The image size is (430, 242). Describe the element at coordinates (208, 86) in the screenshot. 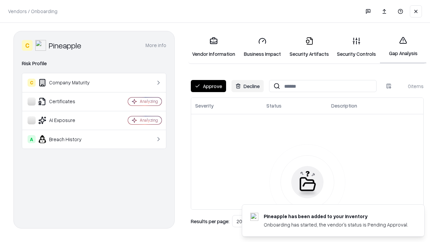

I see `button: Approve` at that location.